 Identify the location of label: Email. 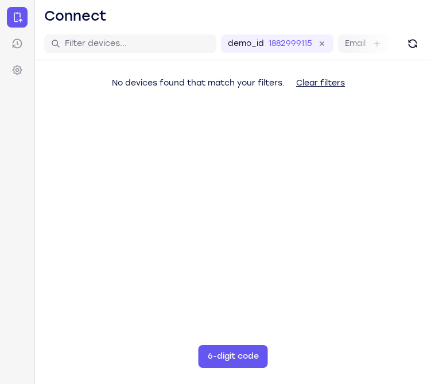
(355, 44).